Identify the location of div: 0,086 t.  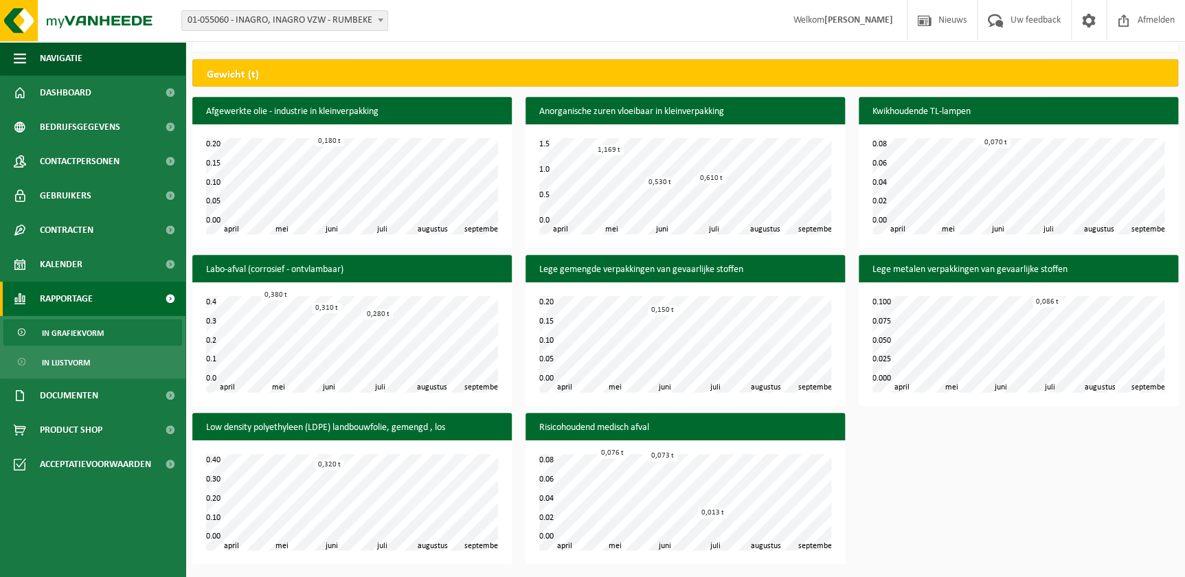
(1047, 302).